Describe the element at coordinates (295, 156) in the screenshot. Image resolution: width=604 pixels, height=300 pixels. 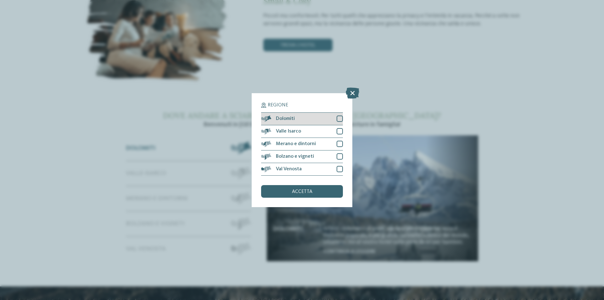
I see `span: Bolzano e vigneti` at that location.